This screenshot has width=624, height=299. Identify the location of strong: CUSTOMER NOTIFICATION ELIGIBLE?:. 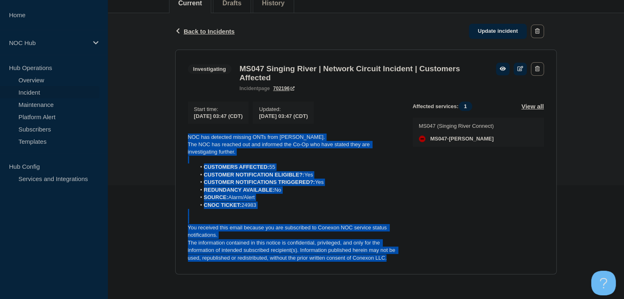
(254, 175).